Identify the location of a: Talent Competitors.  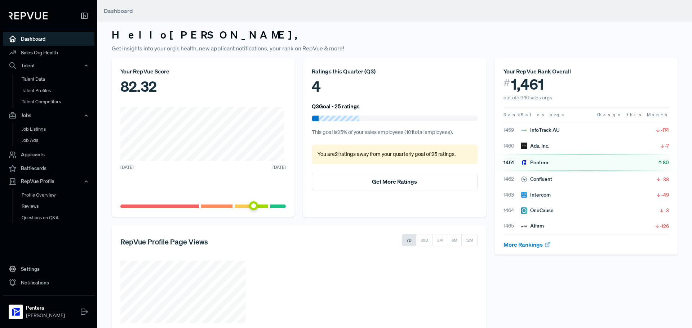
(58, 102).